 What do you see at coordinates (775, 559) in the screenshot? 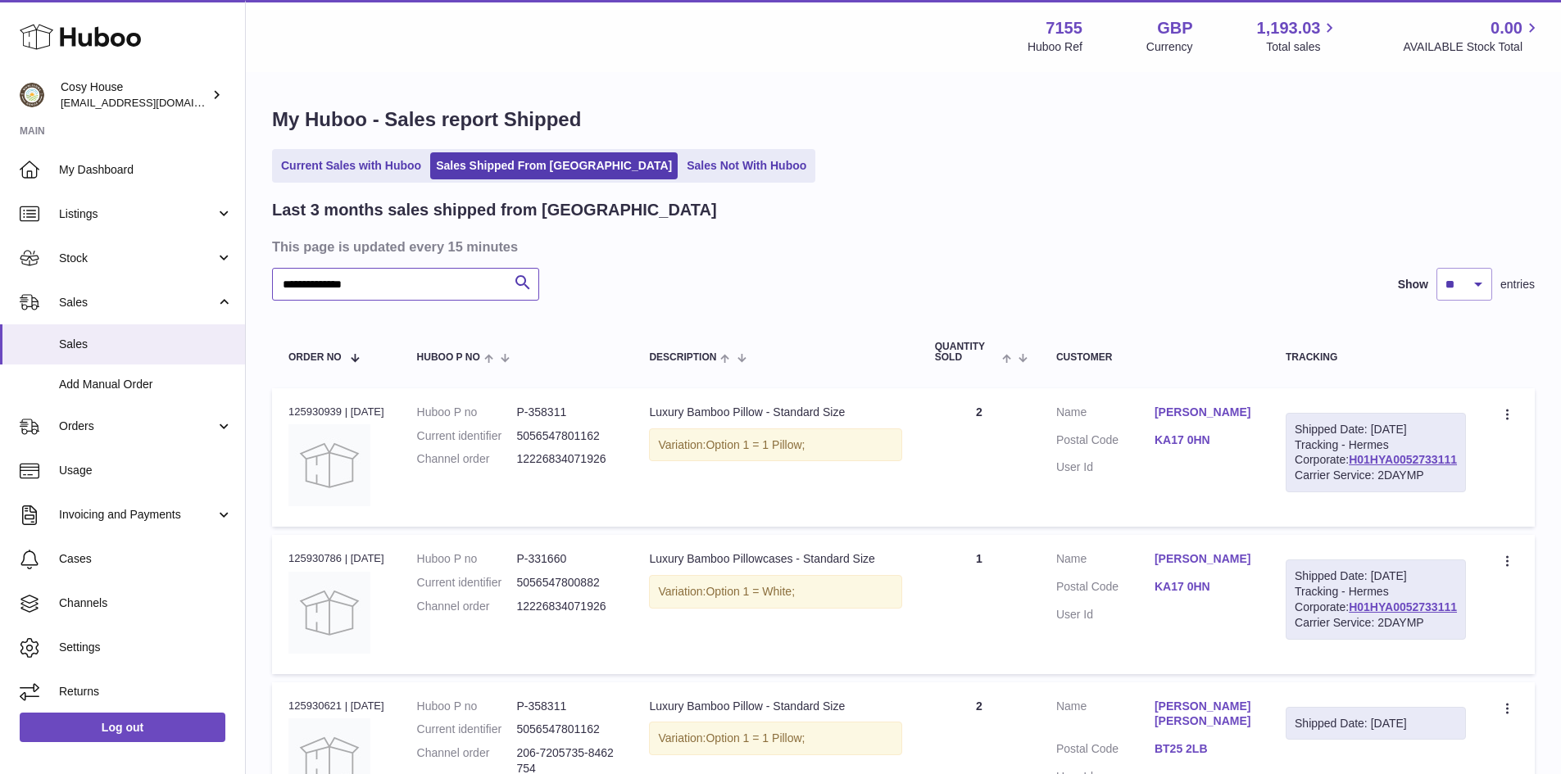
I see `div: Luxury Bamboo Pillowcases - Standard Size` at bounding box center [775, 559].